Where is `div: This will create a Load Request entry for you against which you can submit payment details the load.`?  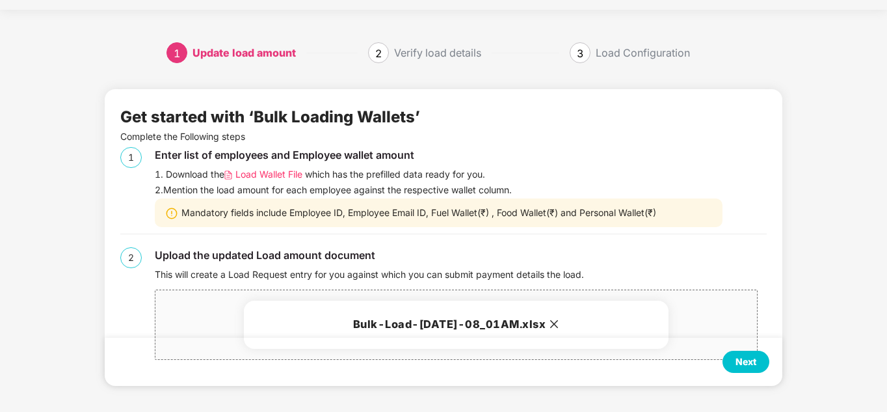 div: This will create a Load Request entry for you against which you can submit payment details the load. is located at coordinates (460, 274).